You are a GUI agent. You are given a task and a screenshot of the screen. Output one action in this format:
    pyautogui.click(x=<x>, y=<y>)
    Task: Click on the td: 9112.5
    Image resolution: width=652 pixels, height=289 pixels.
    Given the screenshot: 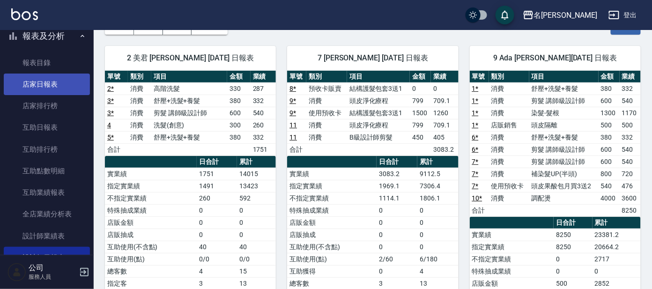 What is the action you would take?
    pyautogui.click(x=438, y=174)
    